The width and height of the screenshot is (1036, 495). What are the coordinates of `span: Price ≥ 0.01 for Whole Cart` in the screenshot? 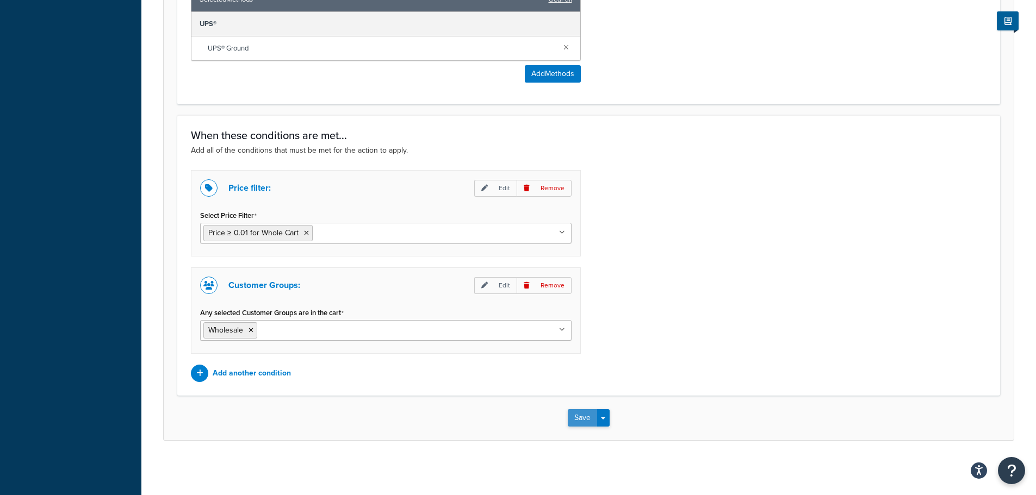 It's located at (253, 233).